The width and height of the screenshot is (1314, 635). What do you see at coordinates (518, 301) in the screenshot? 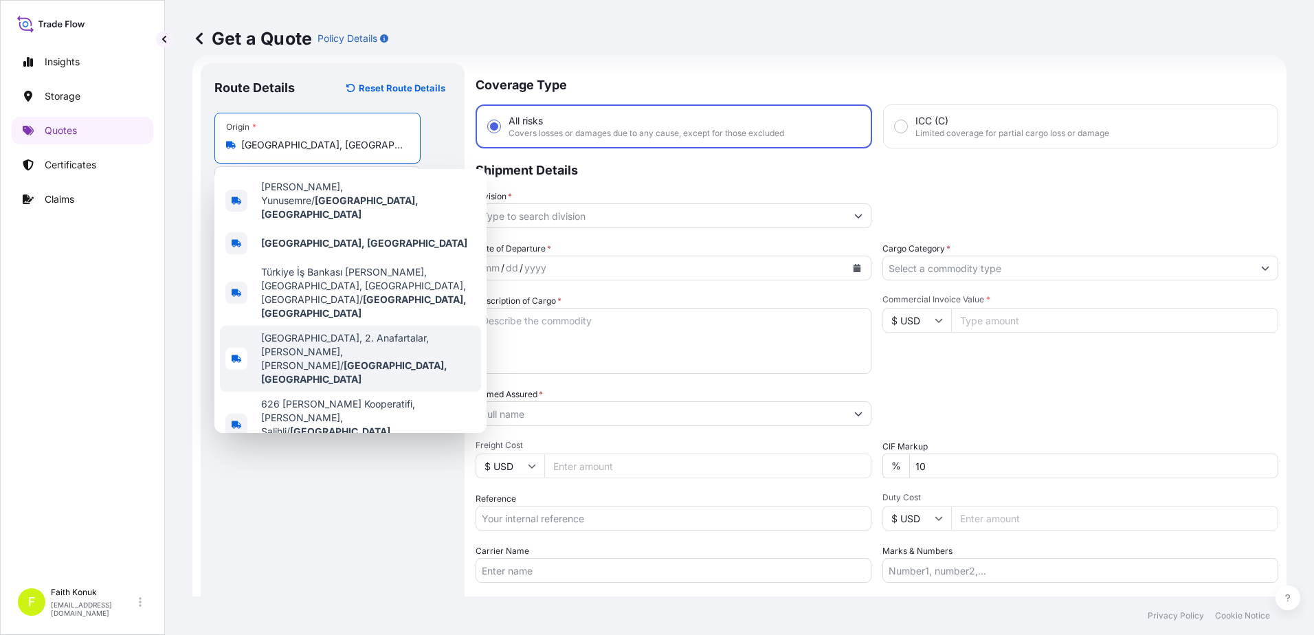
I see `label: Description of Cargo` at bounding box center [518, 301].